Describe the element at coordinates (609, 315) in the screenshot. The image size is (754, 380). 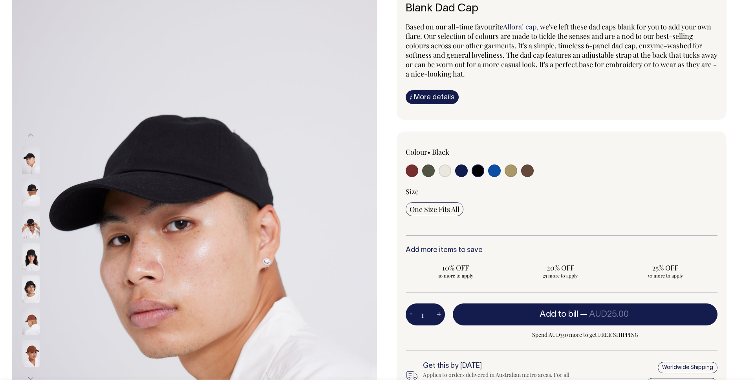
I see `span: AUD25.00` at that location.